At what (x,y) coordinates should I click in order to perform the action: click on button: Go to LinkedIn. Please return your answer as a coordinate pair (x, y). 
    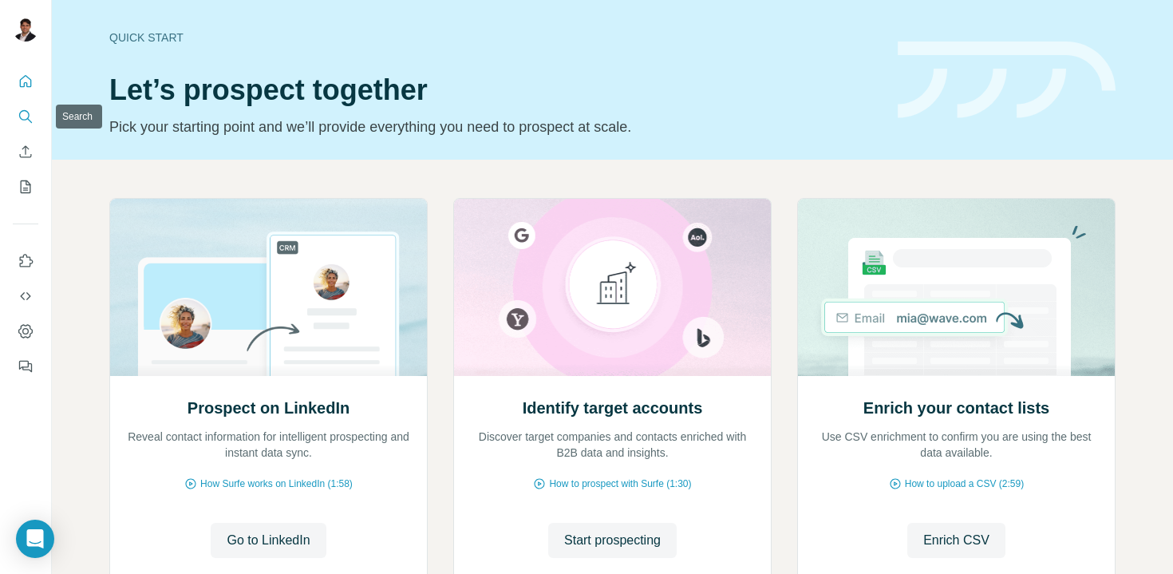
    Looking at the image, I should click on (268, 540).